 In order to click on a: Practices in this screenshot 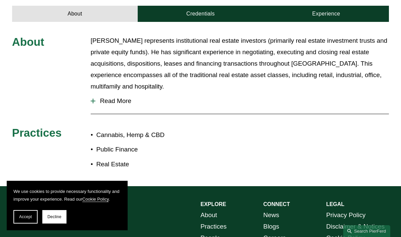, I will do `click(214, 226)`.